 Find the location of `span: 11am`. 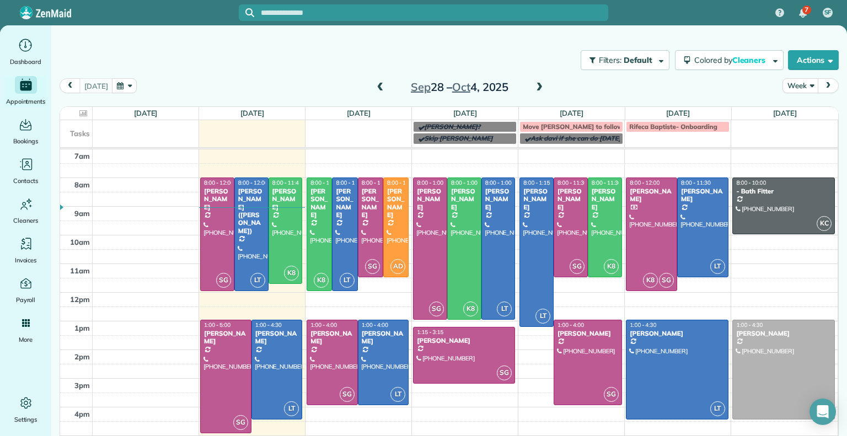

span: 11am is located at coordinates (80, 271).